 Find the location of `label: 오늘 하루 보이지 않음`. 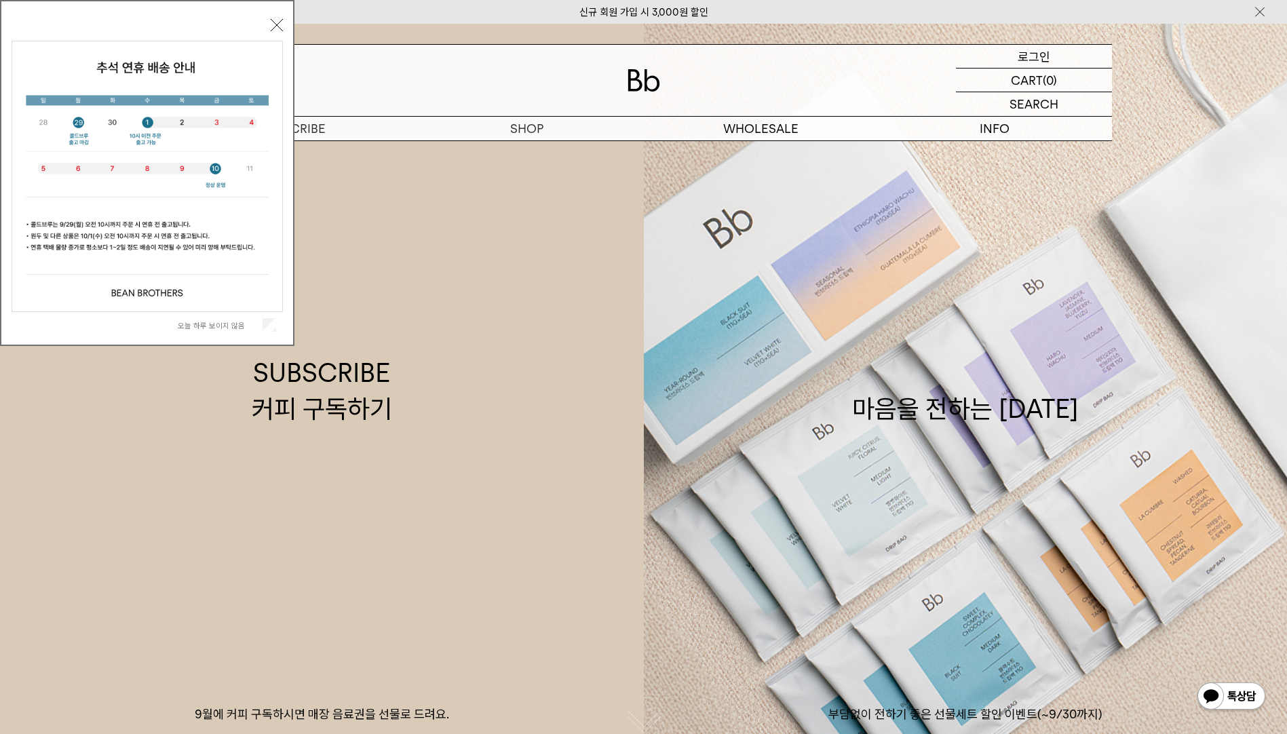

label: 오늘 하루 보이지 않음 is located at coordinates (218, 326).